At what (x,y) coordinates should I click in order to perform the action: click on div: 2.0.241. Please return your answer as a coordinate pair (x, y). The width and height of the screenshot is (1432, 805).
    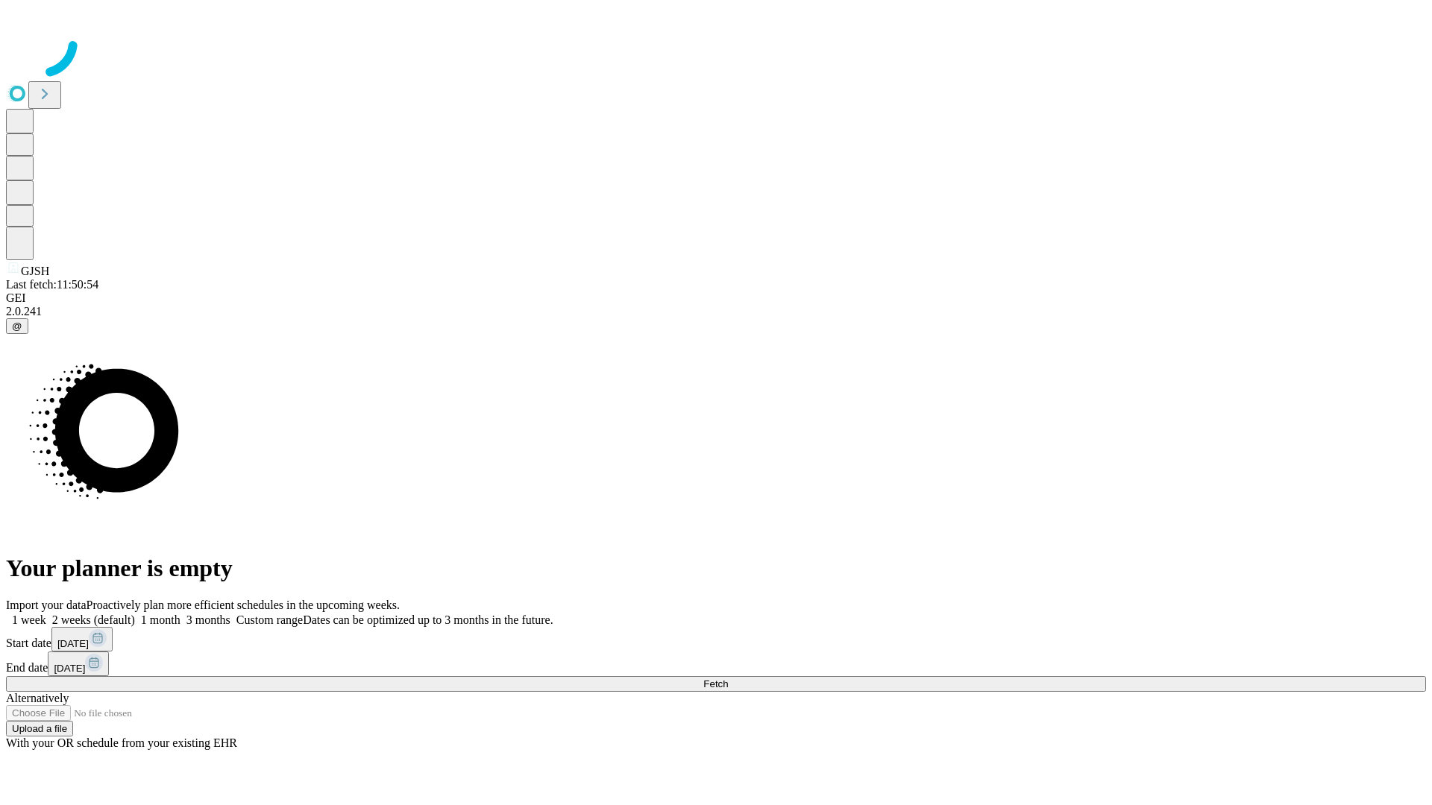
    Looking at the image, I should click on (716, 312).